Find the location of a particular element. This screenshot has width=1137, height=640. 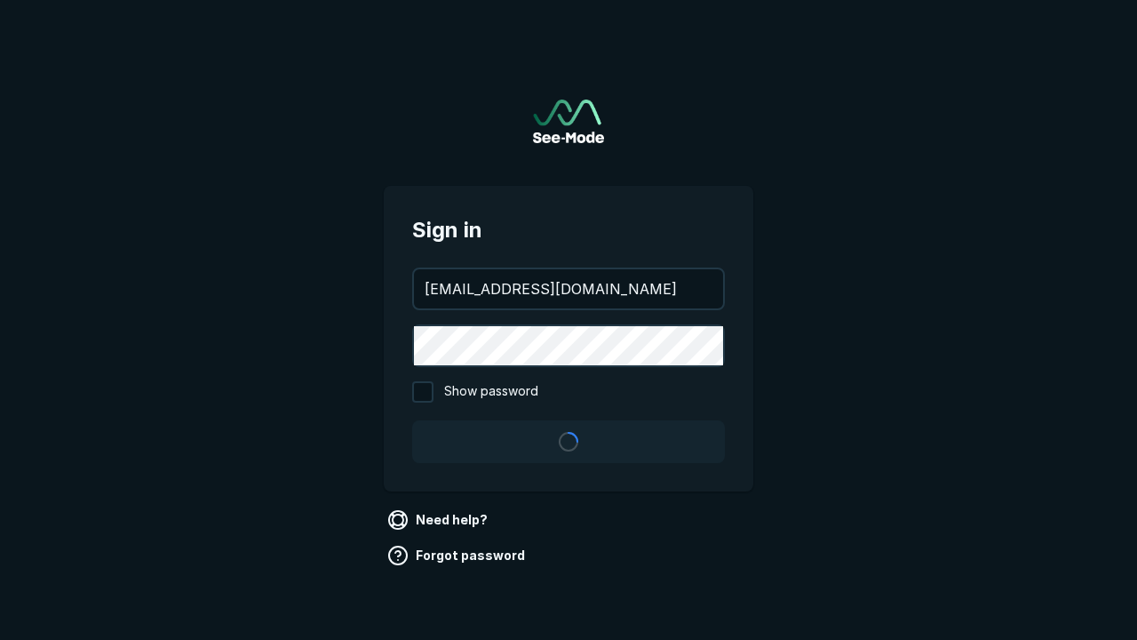

input: your@email.com is located at coordinates (568, 289).